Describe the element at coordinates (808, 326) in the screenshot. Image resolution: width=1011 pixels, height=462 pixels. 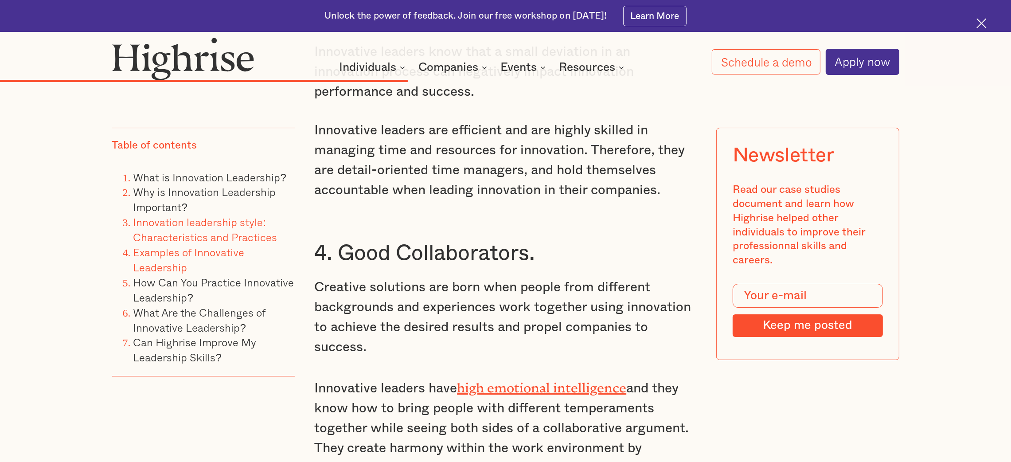
I see `input: Keep me posted` at that location.